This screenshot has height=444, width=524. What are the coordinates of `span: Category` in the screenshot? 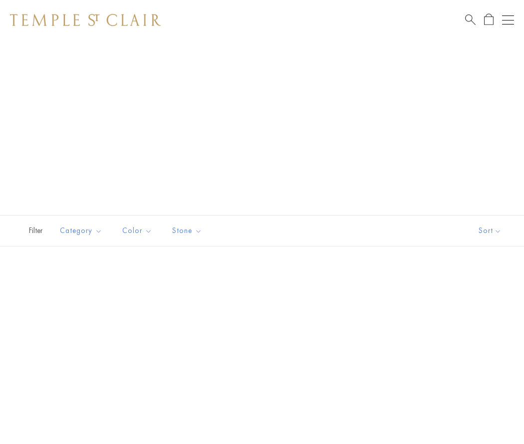 It's located at (82, 230).